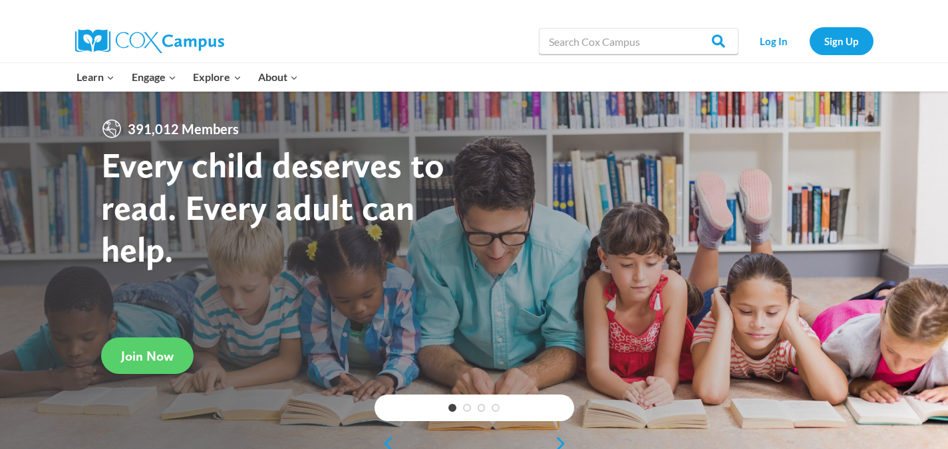 Image resolution: width=948 pixels, height=449 pixels. I want to click on a: 3, so click(481, 408).